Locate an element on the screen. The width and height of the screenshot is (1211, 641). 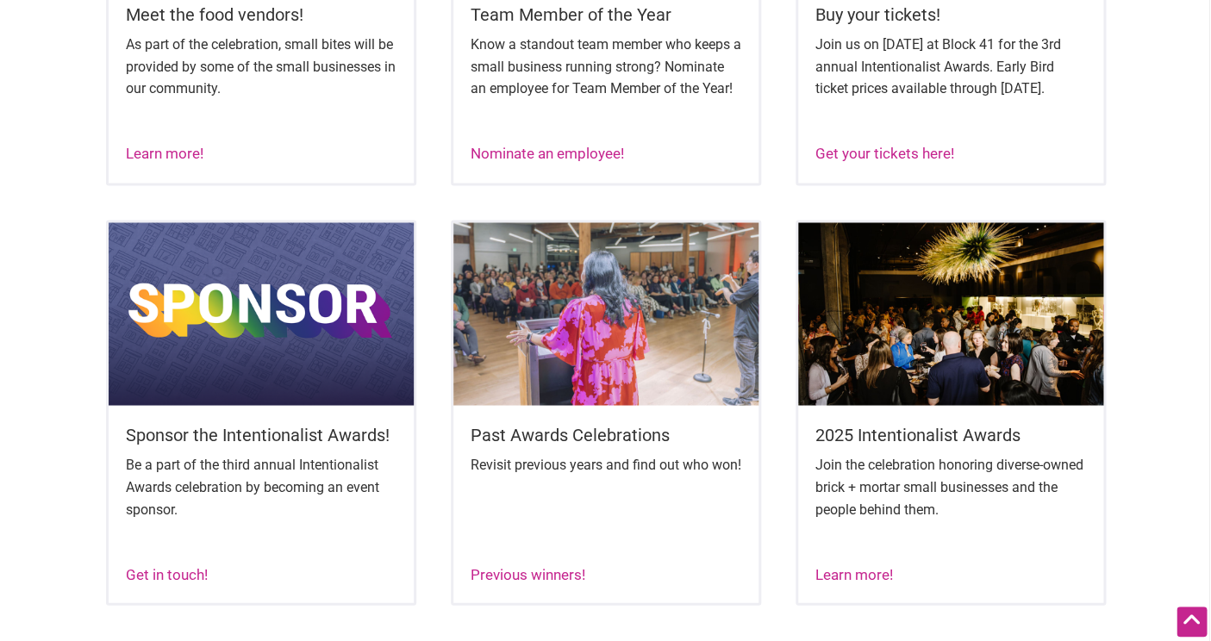
h5: Meet the food vendors! is located at coordinates (261, 15).